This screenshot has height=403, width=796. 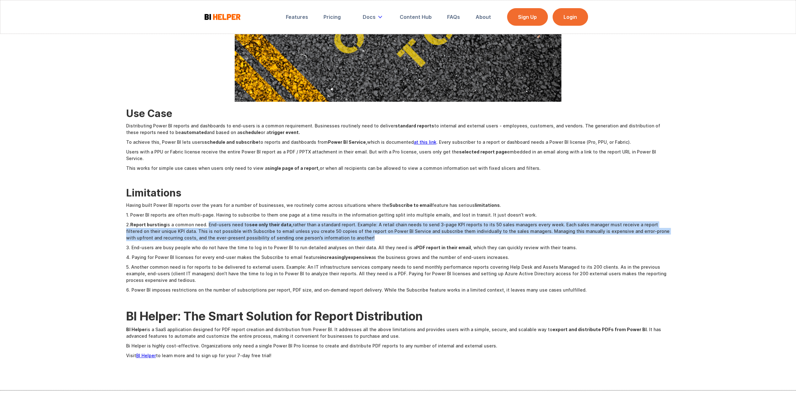 I want to click on strong: BI Helper, so click(x=136, y=329).